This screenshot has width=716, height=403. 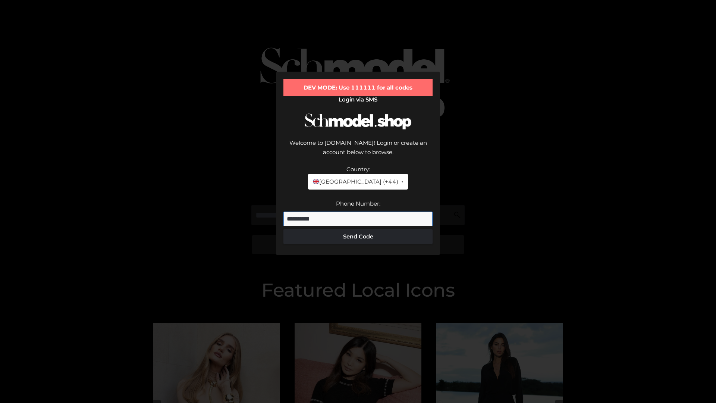 I want to click on button: Send Code, so click(x=358, y=237).